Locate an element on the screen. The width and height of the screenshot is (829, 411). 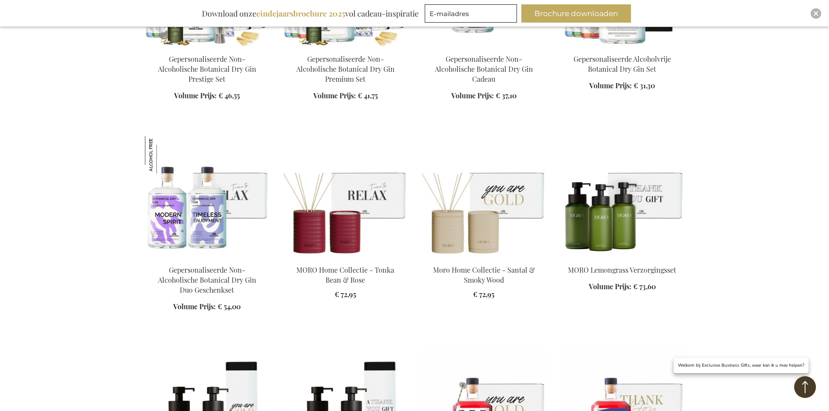
a: Personalised Non-Alcoholic Botanical Dry Gin Prestige Set is located at coordinates (207, 47).